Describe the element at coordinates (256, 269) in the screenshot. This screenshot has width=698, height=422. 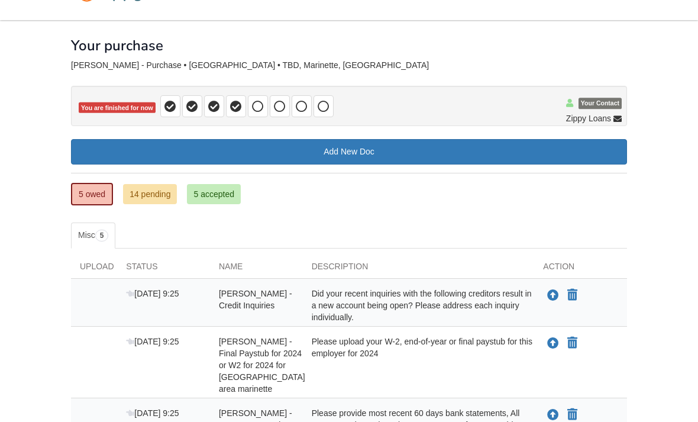
I see `div: Name` at that location.